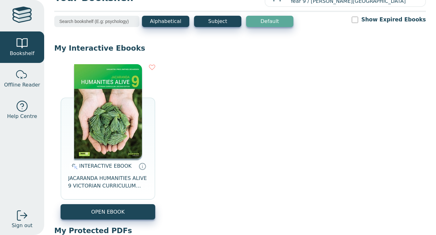 The width and height of the screenshot is (436, 235). What do you see at coordinates (73, 167) in the screenshot?
I see `img: interactive.svg` at bounding box center [73, 167].